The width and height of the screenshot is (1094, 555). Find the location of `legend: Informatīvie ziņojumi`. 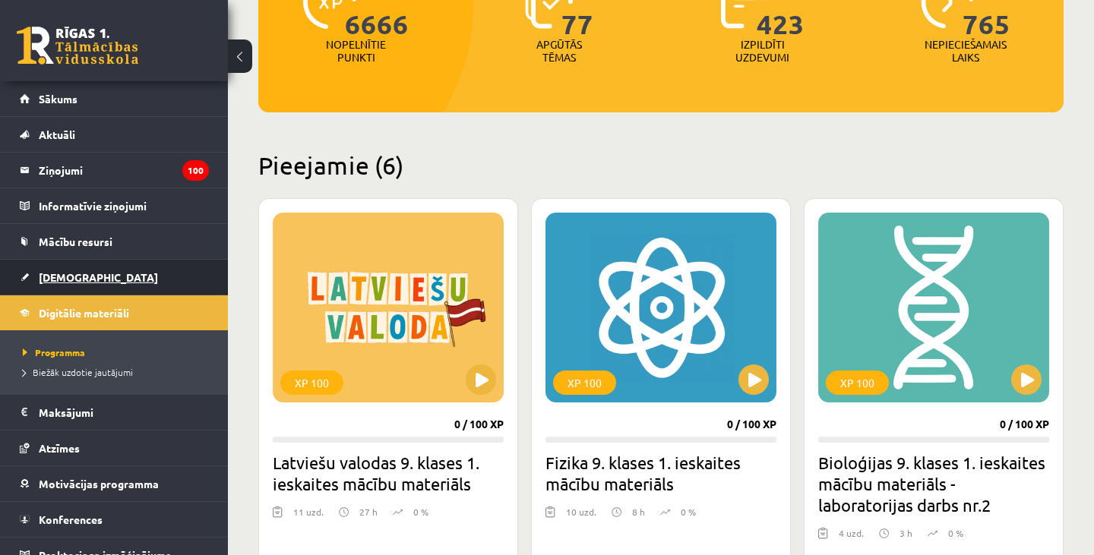

legend: Informatīvie ziņojumi is located at coordinates (124, 206).